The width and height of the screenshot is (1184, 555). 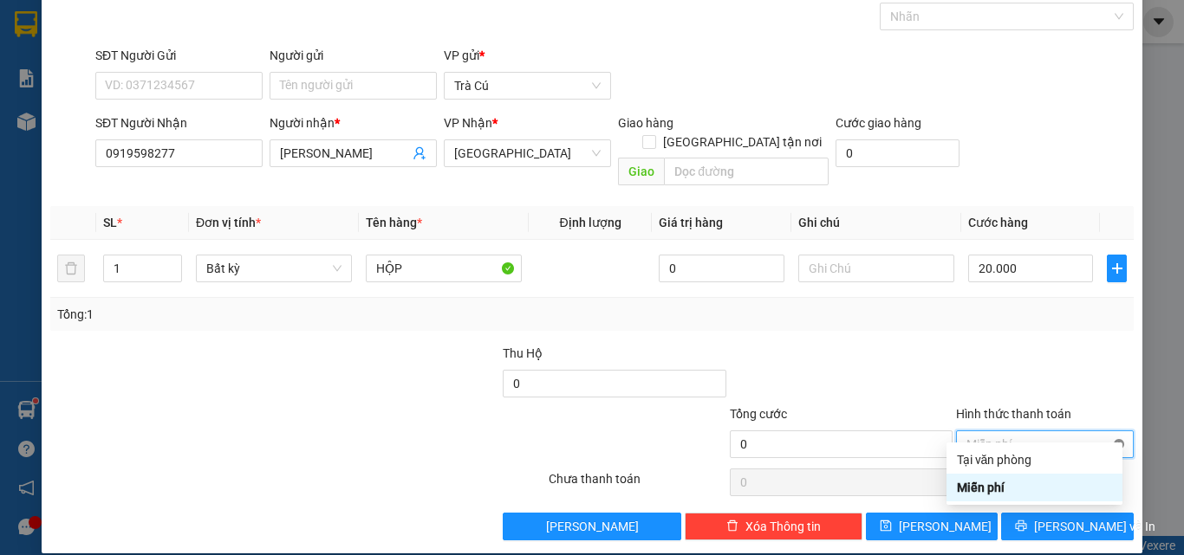 I want to click on span: Tên hàng, so click(x=393, y=223).